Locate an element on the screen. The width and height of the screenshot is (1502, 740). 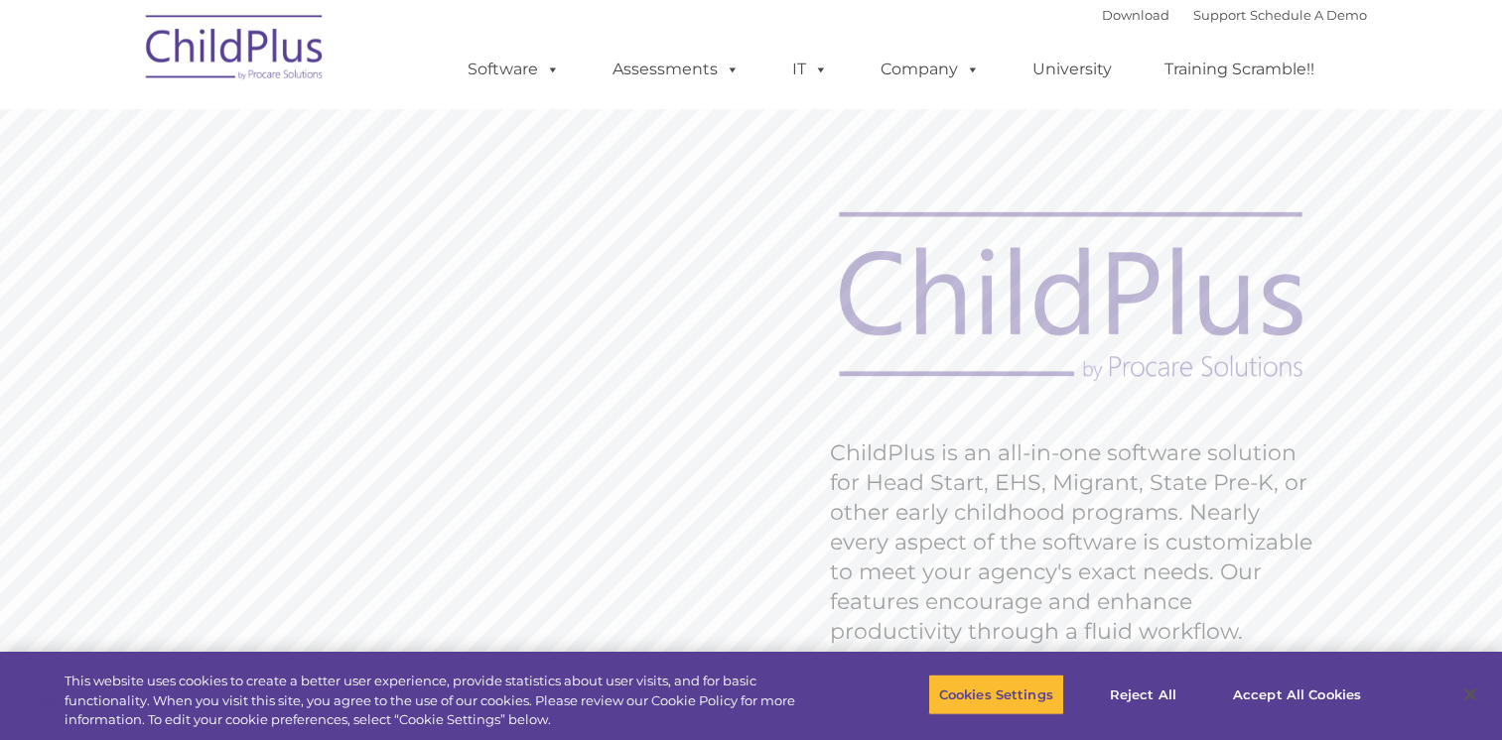
rs-layer: ChildPlus is an all-in-one software solution for Head Start, EHS, Migrant, State Pre-K, or other ... is located at coordinates (1076, 543).